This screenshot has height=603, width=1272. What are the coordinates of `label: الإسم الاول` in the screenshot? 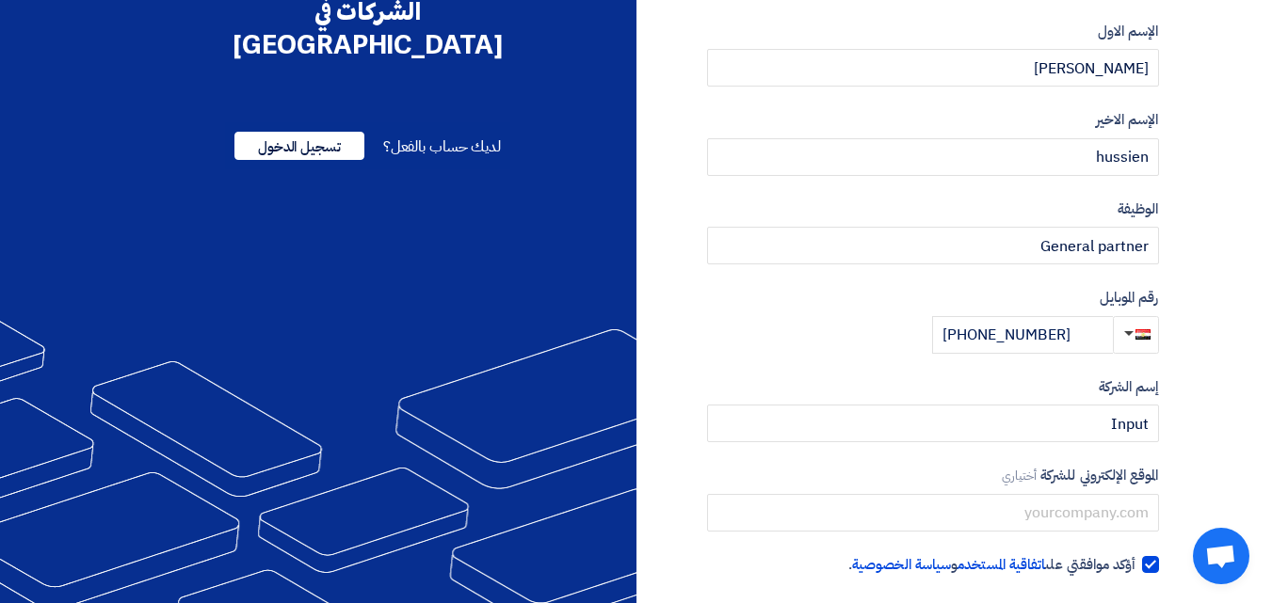 It's located at (933, 31).